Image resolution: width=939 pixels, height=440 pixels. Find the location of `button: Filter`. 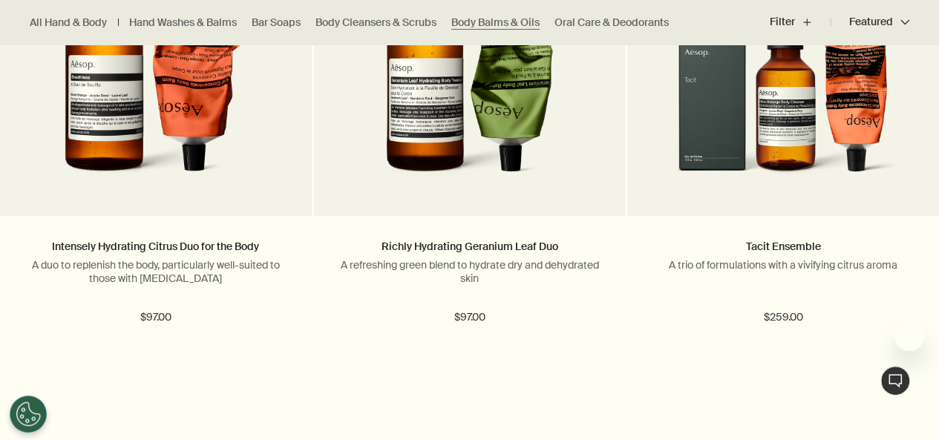

button: Filter is located at coordinates (800, 22).